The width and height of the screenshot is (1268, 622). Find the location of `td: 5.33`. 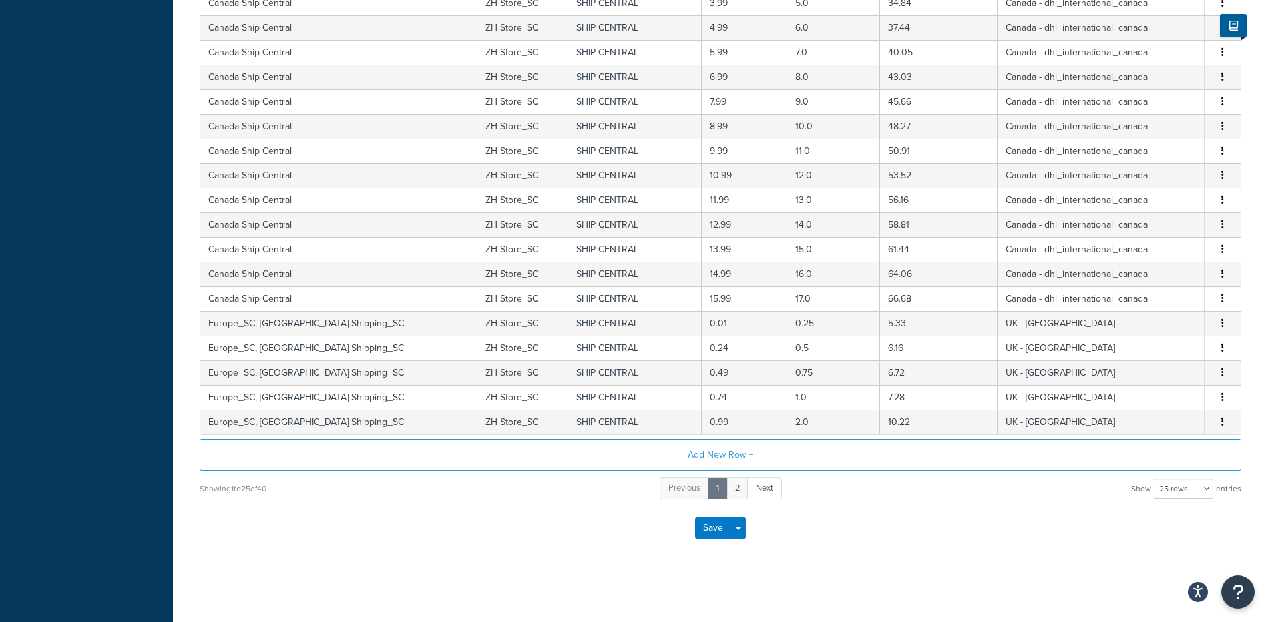

td: 5.33 is located at coordinates (939, 323).